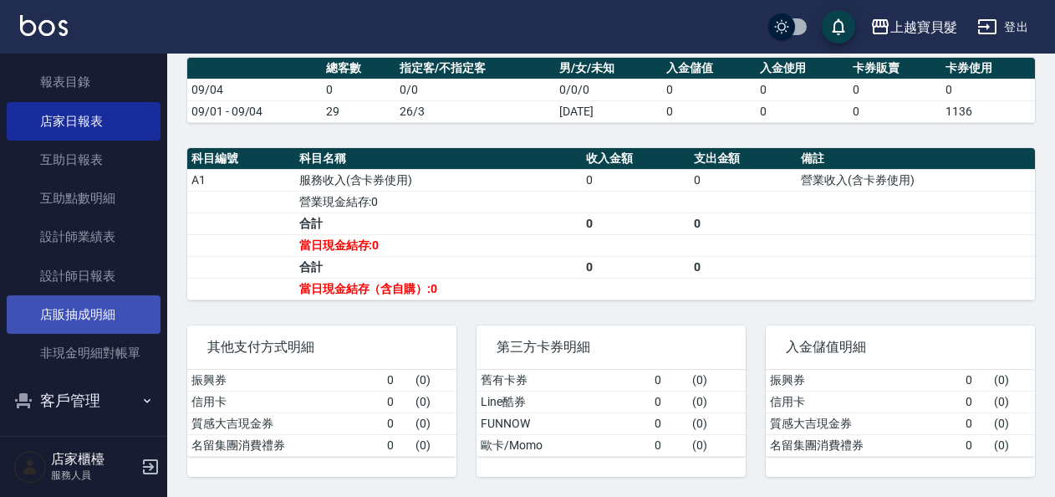  Describe the element at coordinates (611, 347) in the screenshot. I see `span: 第三方卡券明細` at that location.